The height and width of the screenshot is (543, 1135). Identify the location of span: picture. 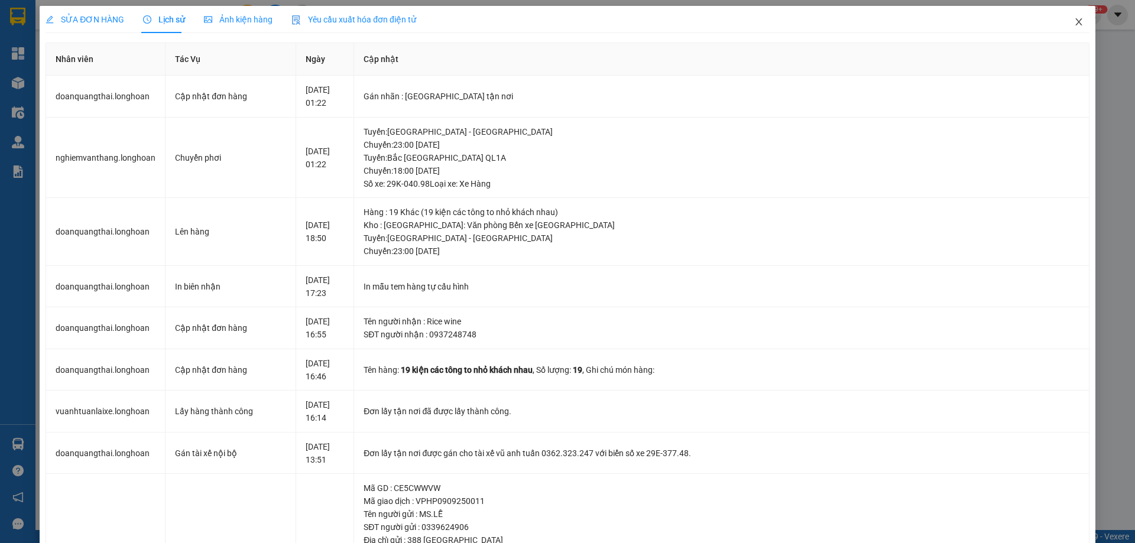
(208, 20).